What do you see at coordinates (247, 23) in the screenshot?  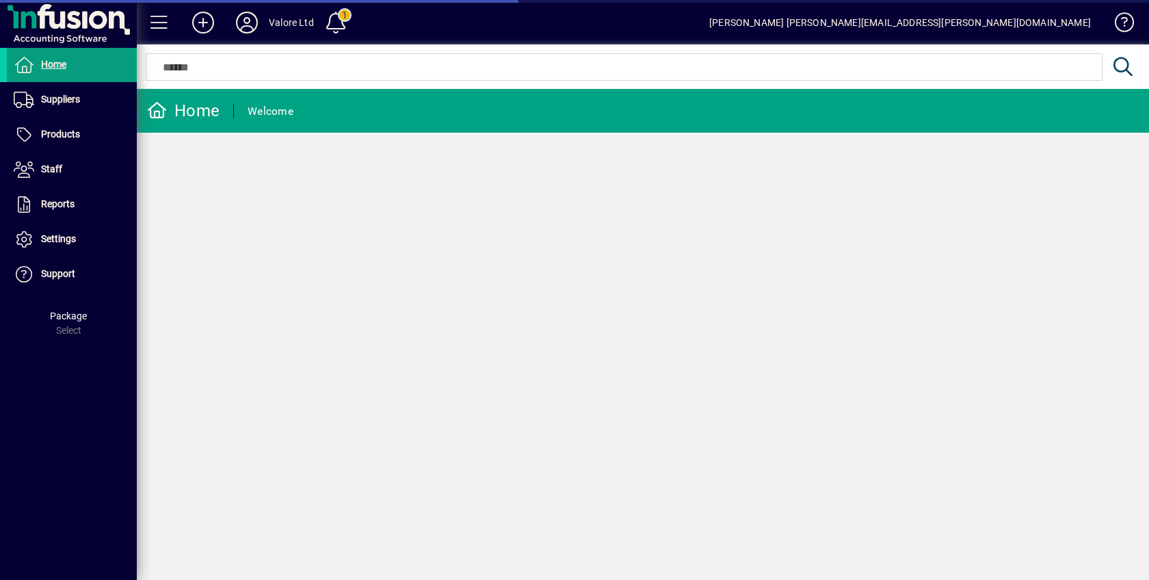 I see `button: Profile` at bounding box center [247, 23].